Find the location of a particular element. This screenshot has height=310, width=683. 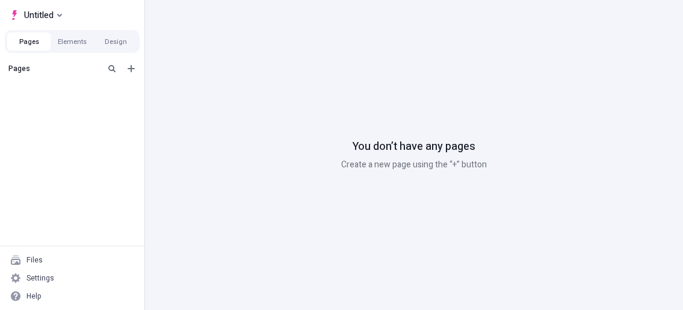

button: Add new is located at coordinates (131, 69).